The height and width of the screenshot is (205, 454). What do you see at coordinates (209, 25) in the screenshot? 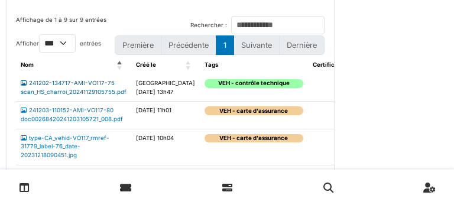
I see `label: Rechercher :` at bounding box center [209, 25].